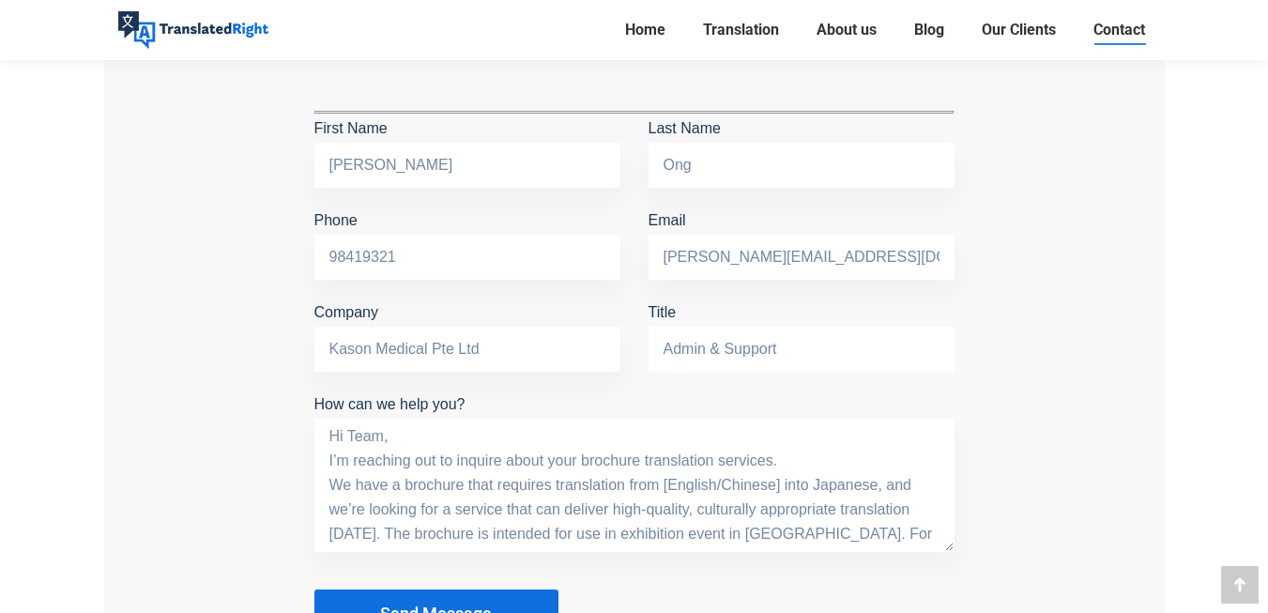 This screenshot has height=613, width=1268. Describe the element at coordinates (801, 146) in the screenshot. I see `label: Last Name` at that location.